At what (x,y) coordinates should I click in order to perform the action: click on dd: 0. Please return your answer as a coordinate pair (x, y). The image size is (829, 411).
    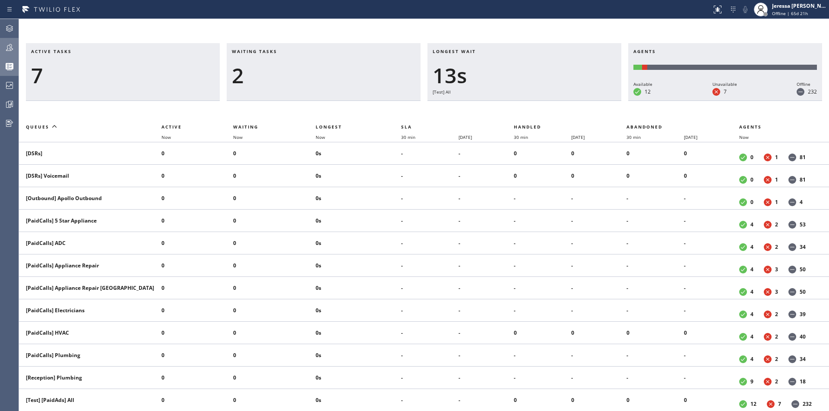
    Looking at the image, I should click on (751, 157).